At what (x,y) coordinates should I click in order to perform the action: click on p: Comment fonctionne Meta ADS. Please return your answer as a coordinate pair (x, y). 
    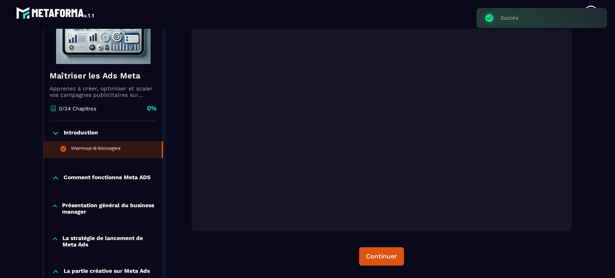
    Looking at the image, I should click on (107, 178).